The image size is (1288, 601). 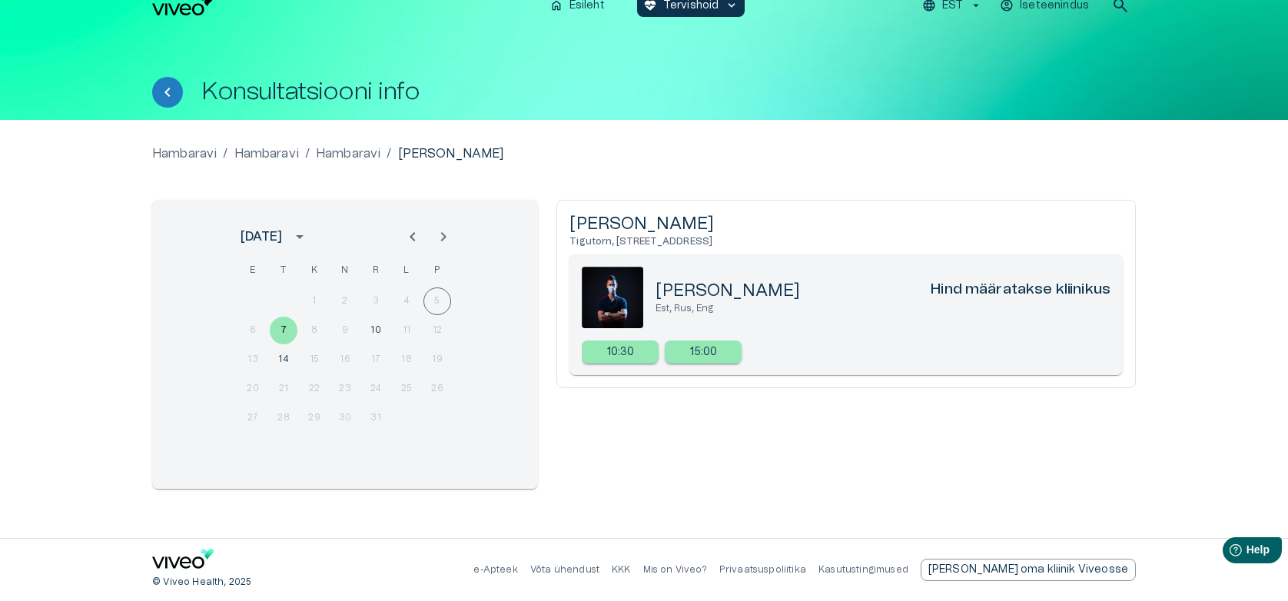 I want to click on p: © Viveo Health, 2025, so click(x=201, y=582).